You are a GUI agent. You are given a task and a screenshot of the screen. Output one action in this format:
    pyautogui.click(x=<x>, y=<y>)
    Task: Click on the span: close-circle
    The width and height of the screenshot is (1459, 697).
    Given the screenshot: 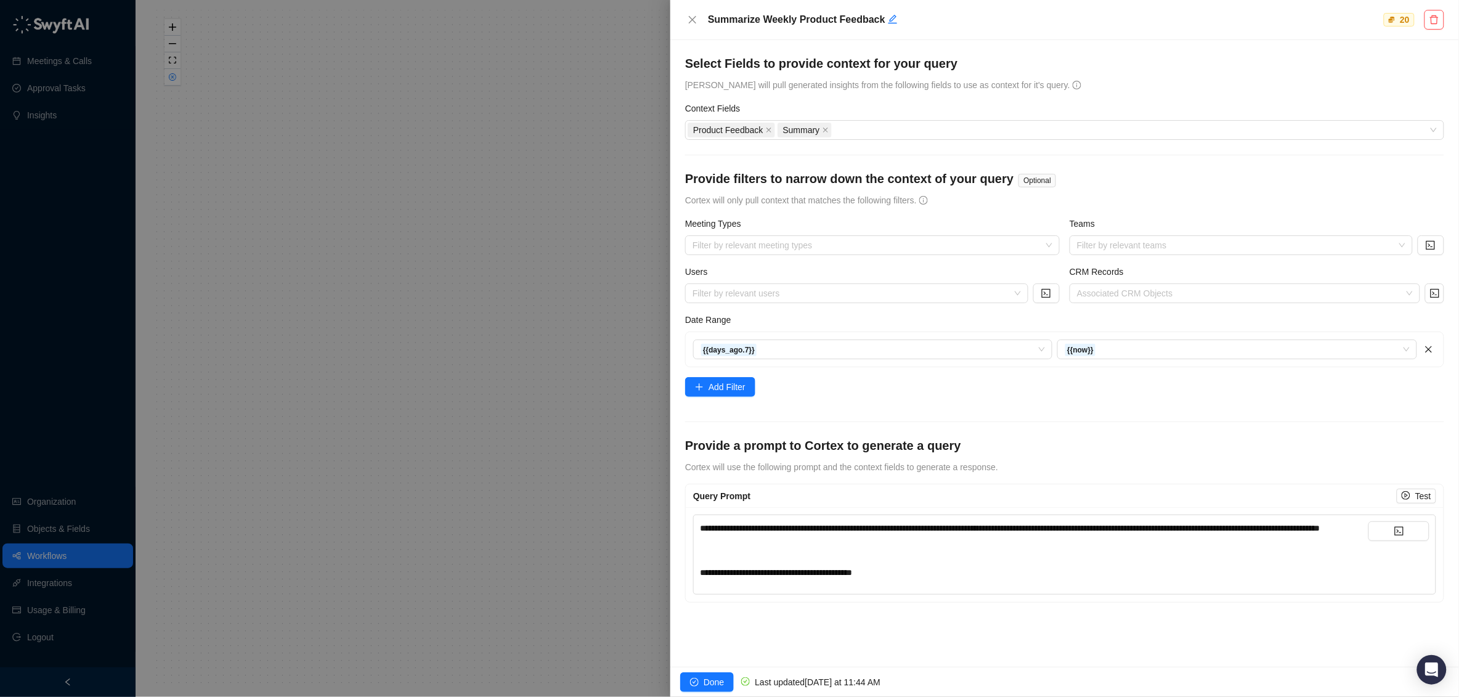 What is the action you would take?
    pyautogui.click(x=1433, y=130)
    